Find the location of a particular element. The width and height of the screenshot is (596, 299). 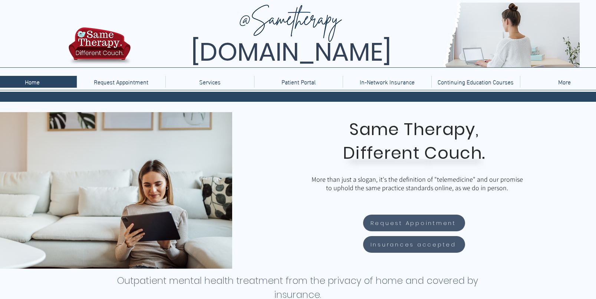

img: Same Therapy, Different Couch. TelebehavioralHealth.US is located at coordinates (356, 35).